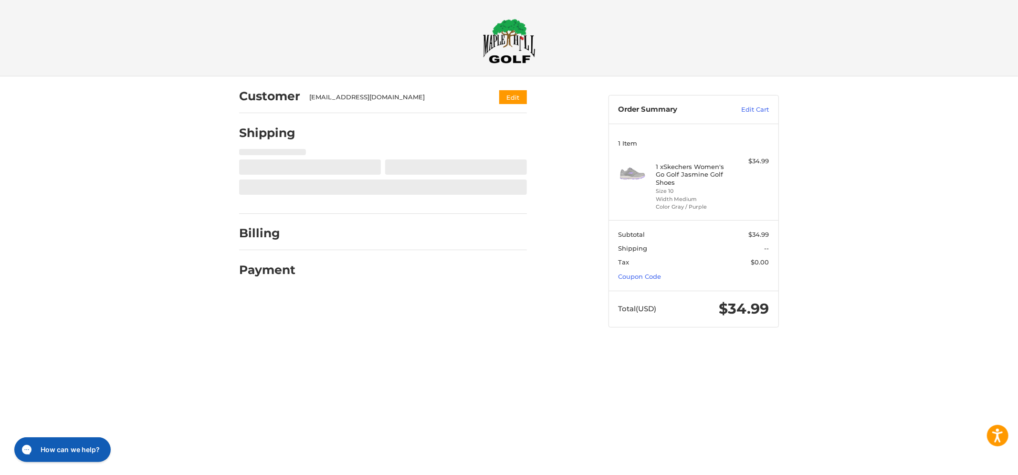 Image resolution: width=1018 pixels, height=475 pixels. Describe the element at coordinates (692, 199) in the screenshot. I see `li: Width Medium` at that location.